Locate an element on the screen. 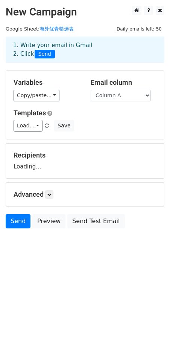 This screenshot has height=349, width=170. a: Send is located at coordinates (18, 221).